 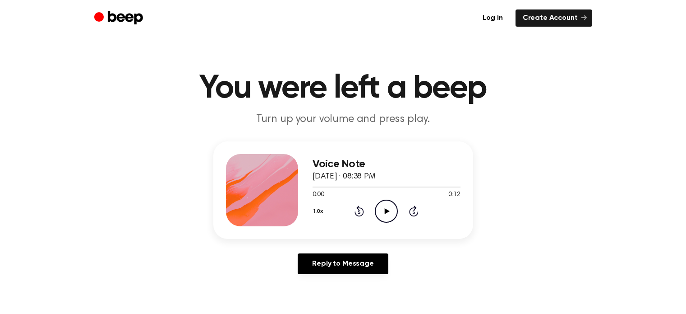 What do you see at coordinates (343, 119) in the screenshot?
I see `p: Turn up your volume and press play.` at bounding box center [343, 119].